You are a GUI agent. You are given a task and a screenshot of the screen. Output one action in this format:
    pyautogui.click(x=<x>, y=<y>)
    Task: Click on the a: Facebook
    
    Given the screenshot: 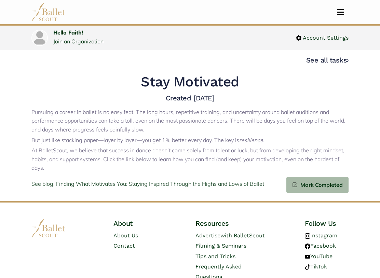 What is the action you would take?
    pyautogui.click(x=320, y=246)
    